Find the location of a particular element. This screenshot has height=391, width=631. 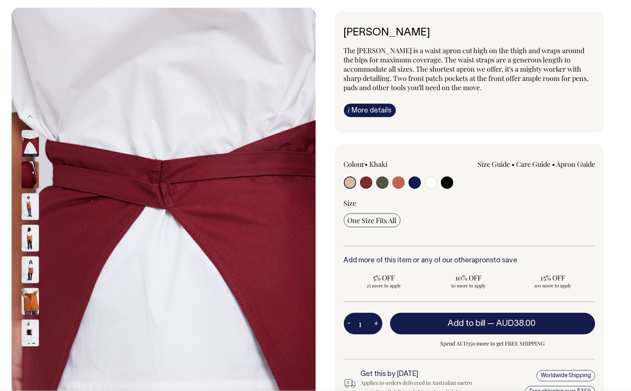

button: Add to bill —AUD38.00 is located at coordinates (492, 324).